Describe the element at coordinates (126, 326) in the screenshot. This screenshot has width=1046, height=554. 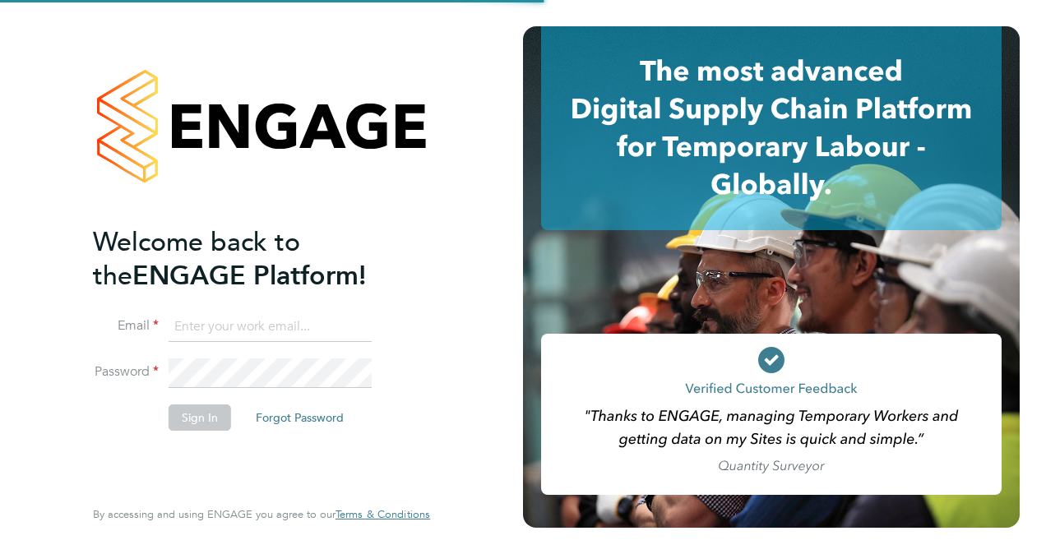
I see `label: Email` at that location.